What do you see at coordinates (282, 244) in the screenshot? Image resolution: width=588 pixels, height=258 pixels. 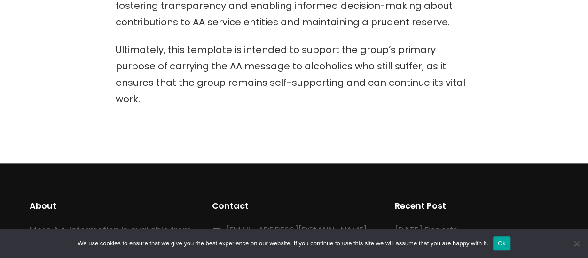 I see `span: We use cookies to ensure that we give you the best experience on our website. If you continue to ...` at bounding box center [282, 244].